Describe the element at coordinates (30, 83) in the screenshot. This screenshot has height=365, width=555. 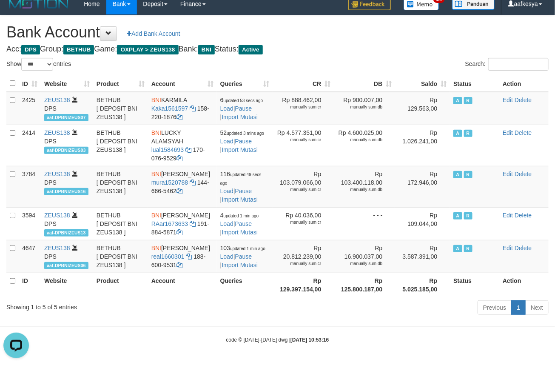
I see `th: ID: activate to sort column ascending` at that location.